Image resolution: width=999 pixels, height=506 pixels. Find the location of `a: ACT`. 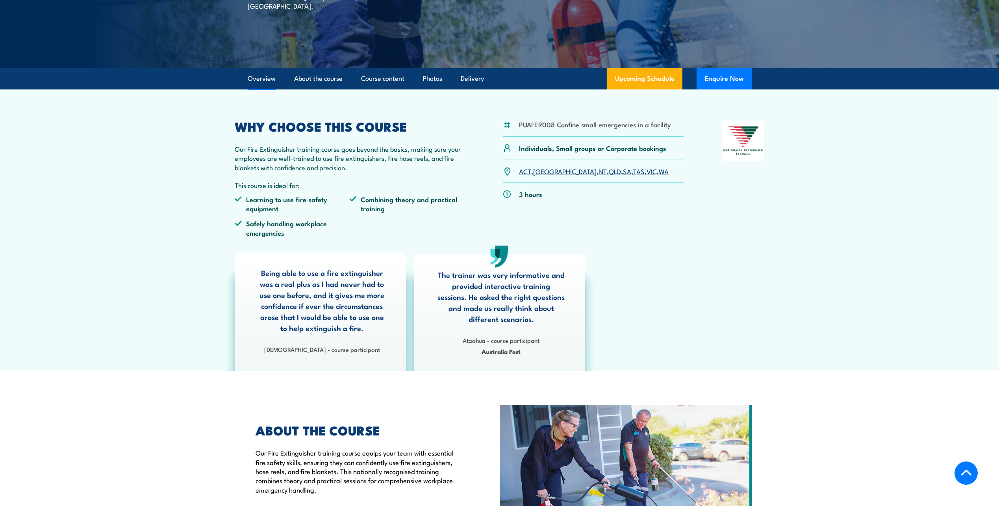

a: ACT is located at coordinates (525, 171).